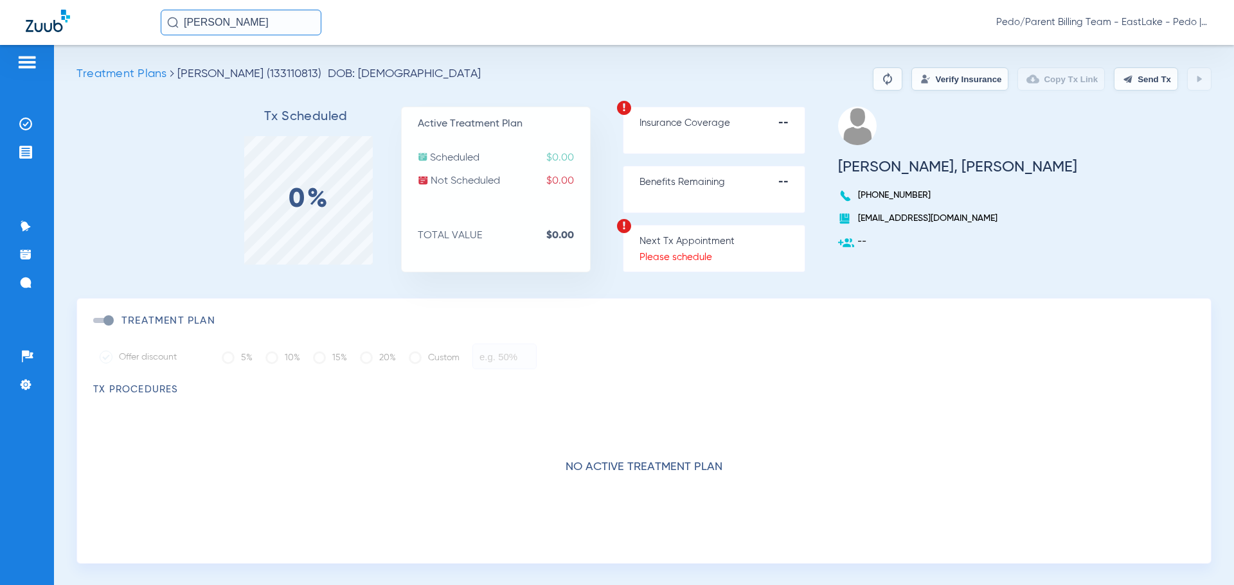 The height and width of the screenshot is (585, 1234). What do you see at coordinates (434, 358) in the screenshot?
I see `label: Custom` at bounding box center [434, 358].